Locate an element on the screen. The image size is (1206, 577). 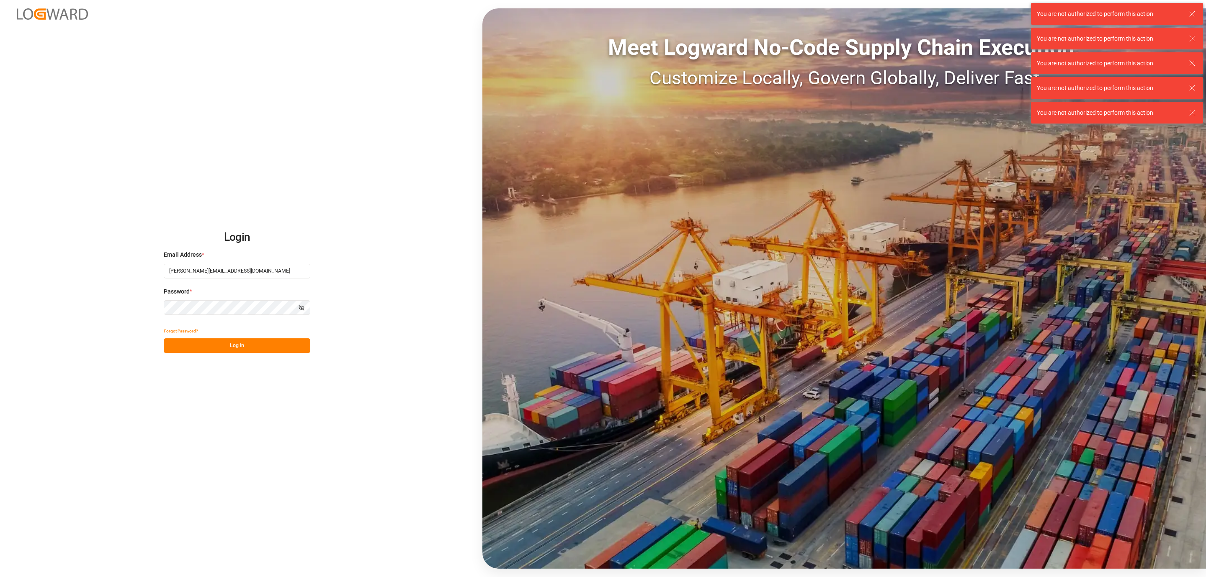
div: Meet Logward No-Code Supply Chain Execution: is located at coordinates (844, 48).